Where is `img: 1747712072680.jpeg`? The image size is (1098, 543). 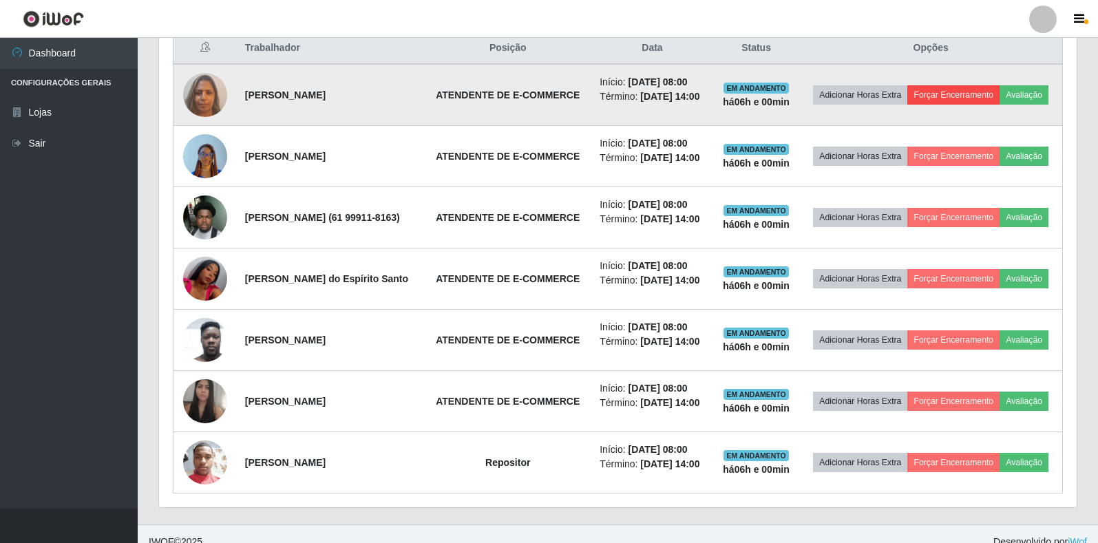 img: 1747712072680.jpeg is located at coordinates (205, 218).